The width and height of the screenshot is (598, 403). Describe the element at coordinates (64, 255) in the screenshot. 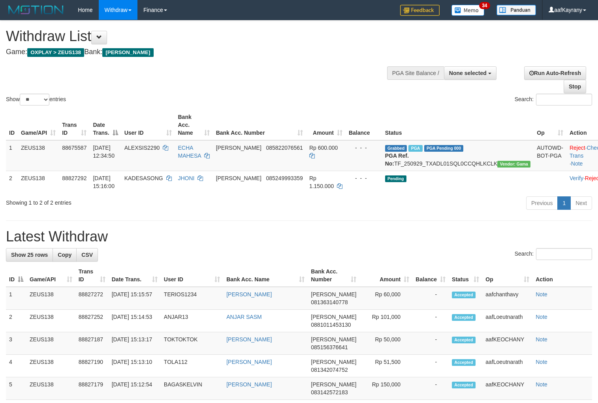

I see `a: Copy` at that location.